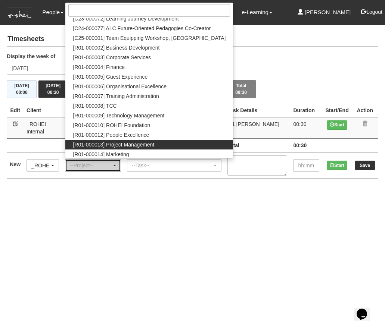  What do you see at coordinates (116, 48) in the screenshot?
I see `span: [R01-000002] Business Development` at bounding box center [116, 48].